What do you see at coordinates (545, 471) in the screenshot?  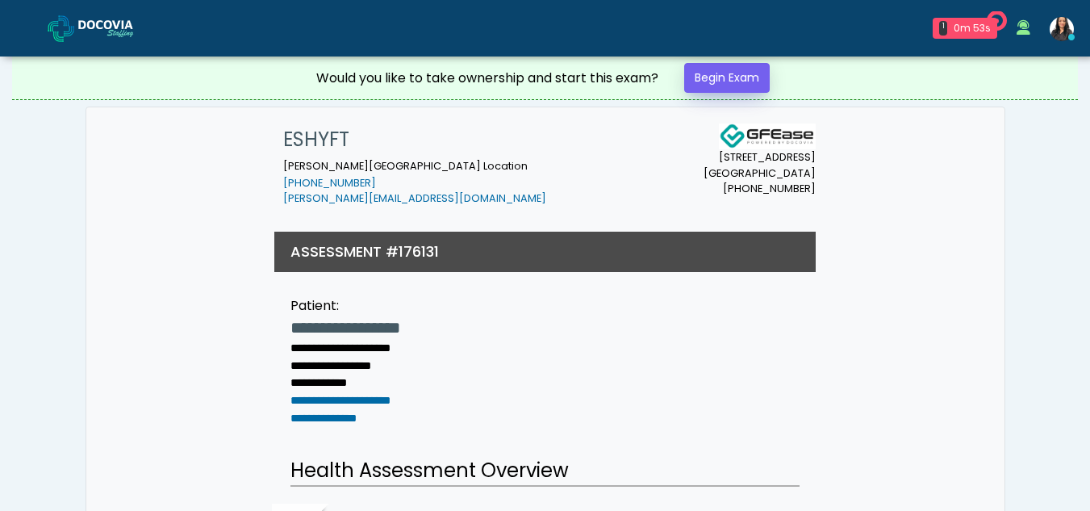 I see `h2: Health Assessment Overview` at bounding box center [545, 471].